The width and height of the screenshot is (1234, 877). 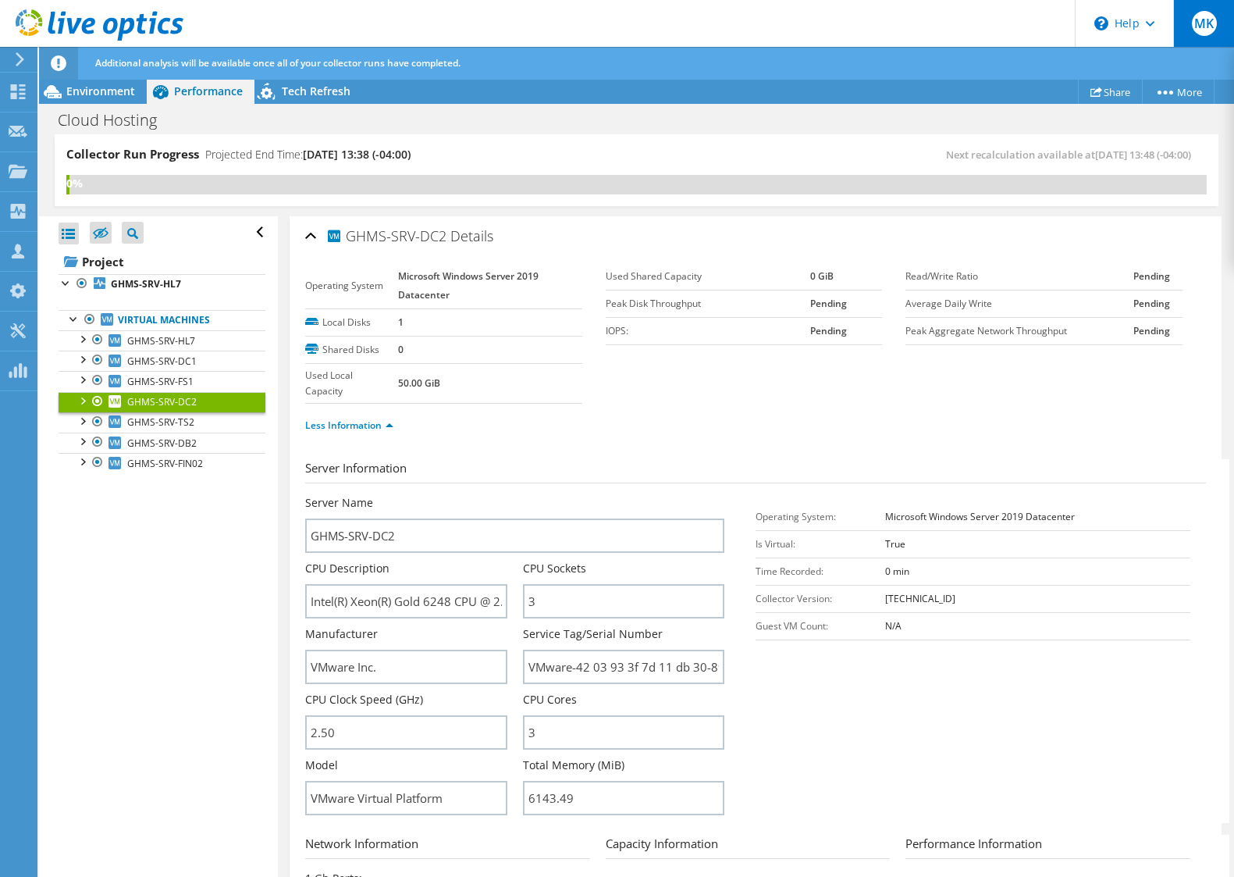 What do you see at coordinates (893, 625) in the screenshot?
I see `b: N/A` at bounding box center [893, 625].